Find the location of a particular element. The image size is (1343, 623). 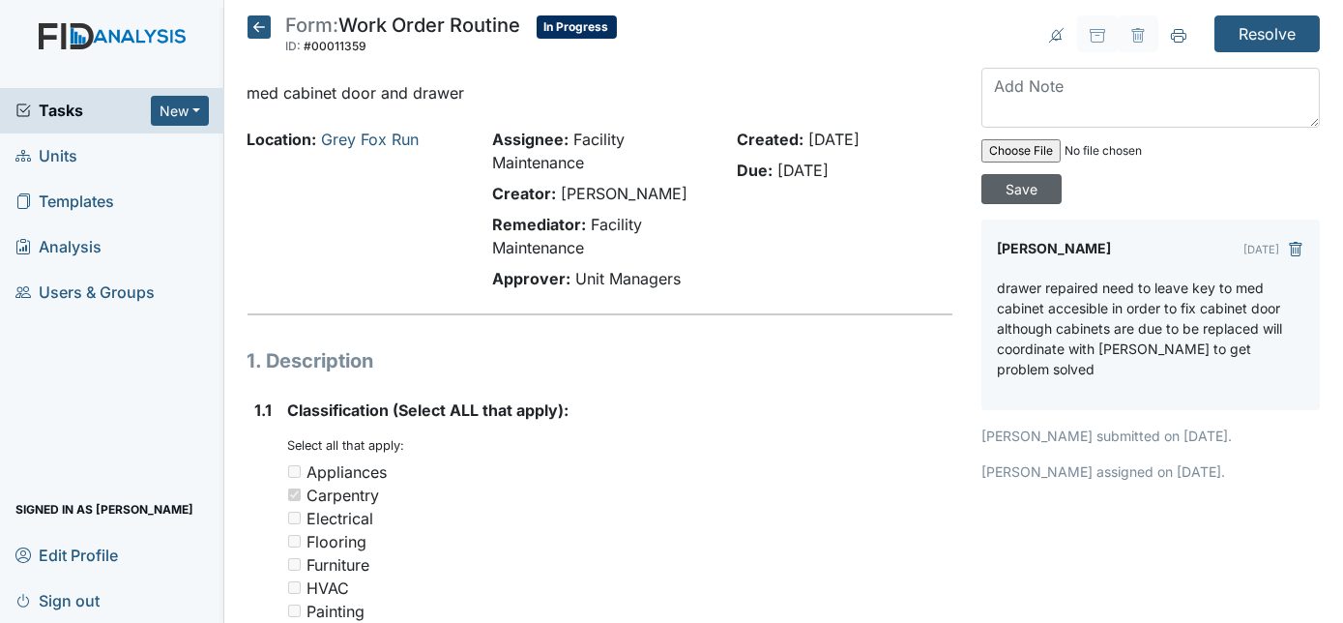

strong: Due: is located at coordinates (754, 170).